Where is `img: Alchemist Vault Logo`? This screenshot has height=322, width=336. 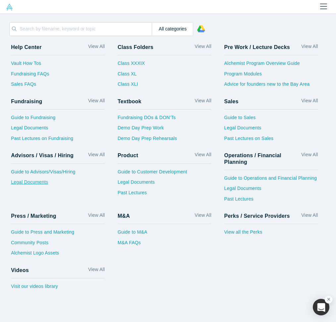 img: Alchemist Vault Logo is located at coordinates (9, 7).